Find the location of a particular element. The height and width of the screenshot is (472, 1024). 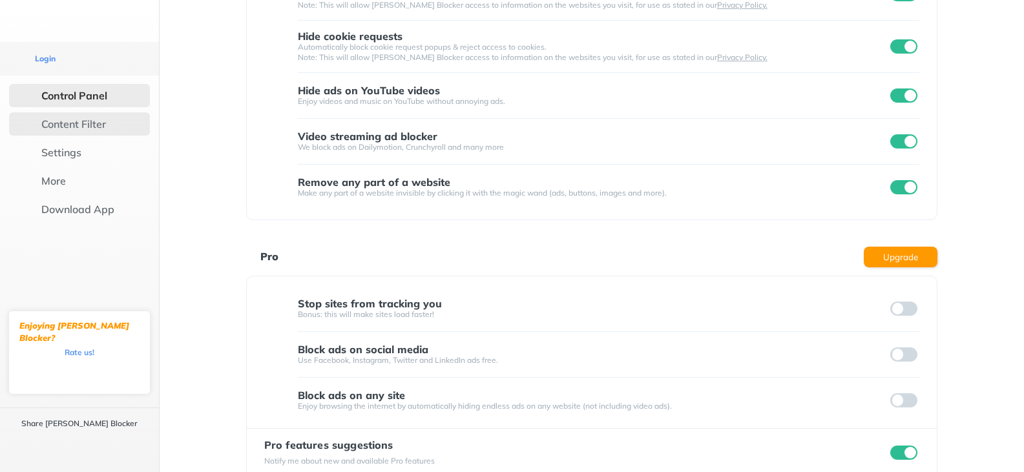

div: Download App is located at coordinates (78, 209).